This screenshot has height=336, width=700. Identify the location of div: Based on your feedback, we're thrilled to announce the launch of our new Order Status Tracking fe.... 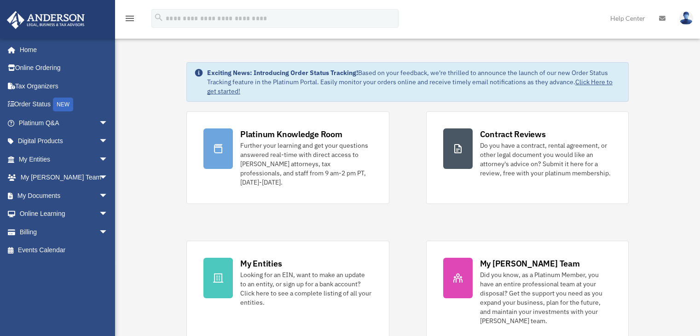
(414, 82).